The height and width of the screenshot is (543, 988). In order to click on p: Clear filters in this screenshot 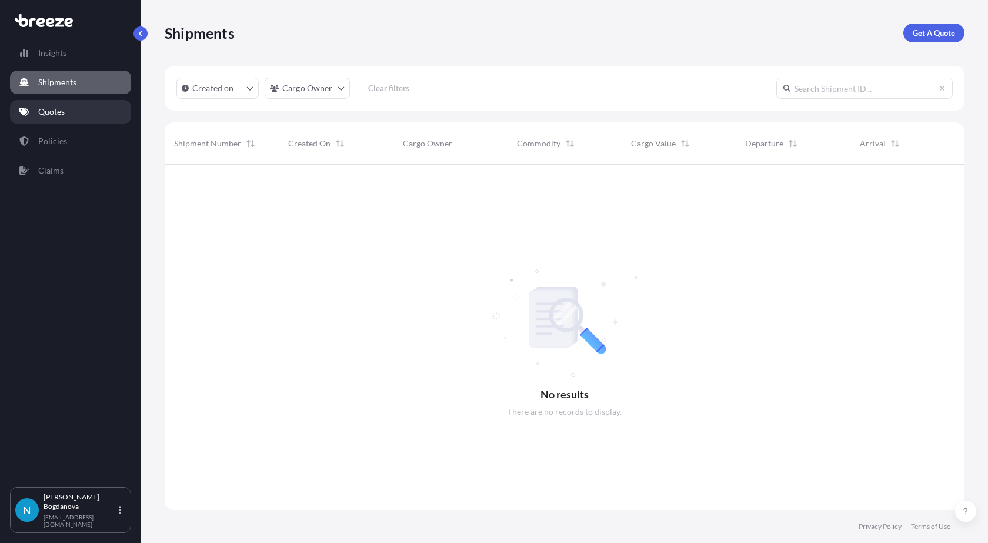, I will do `click(389, 88)`.